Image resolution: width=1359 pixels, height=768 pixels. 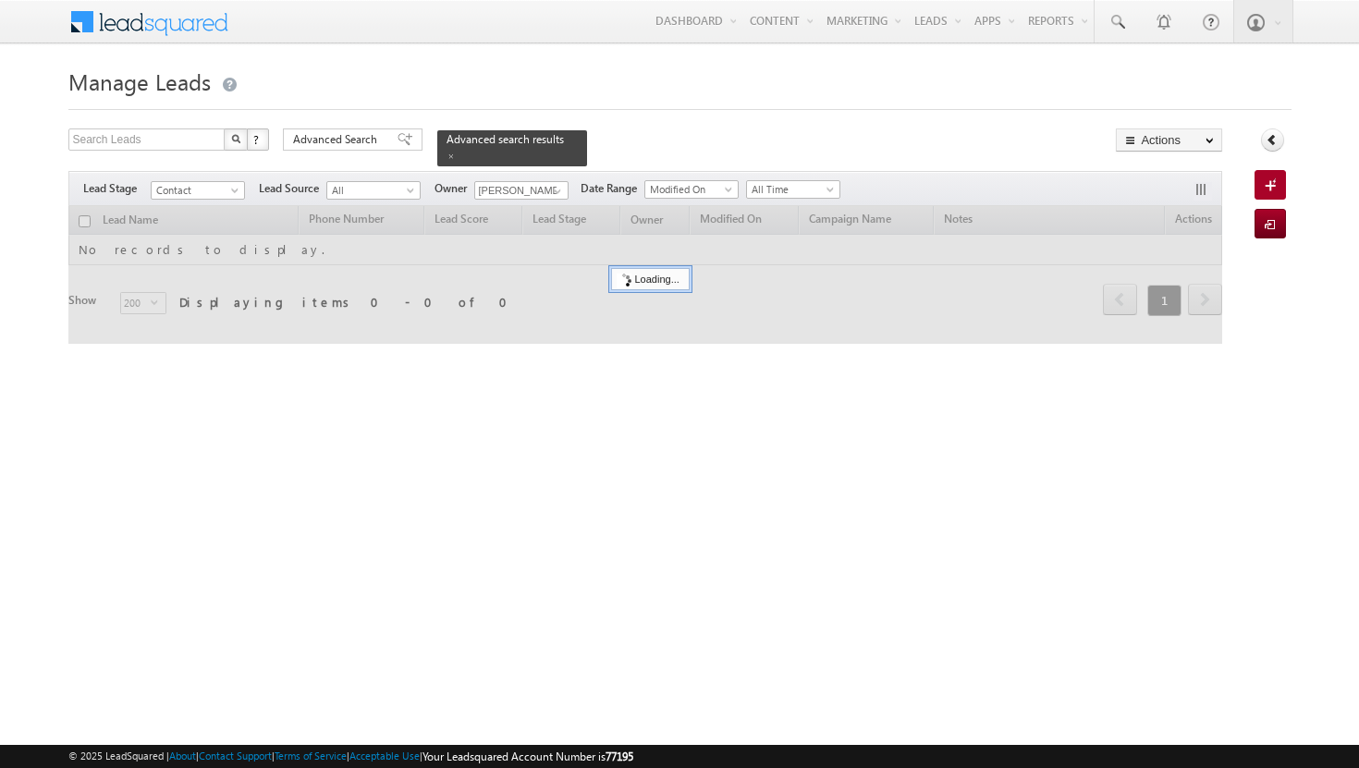 What do you see at coordinates (555, 191) in the screenshot?
I see `a: Show All Items` at bounding box center [555, 191].